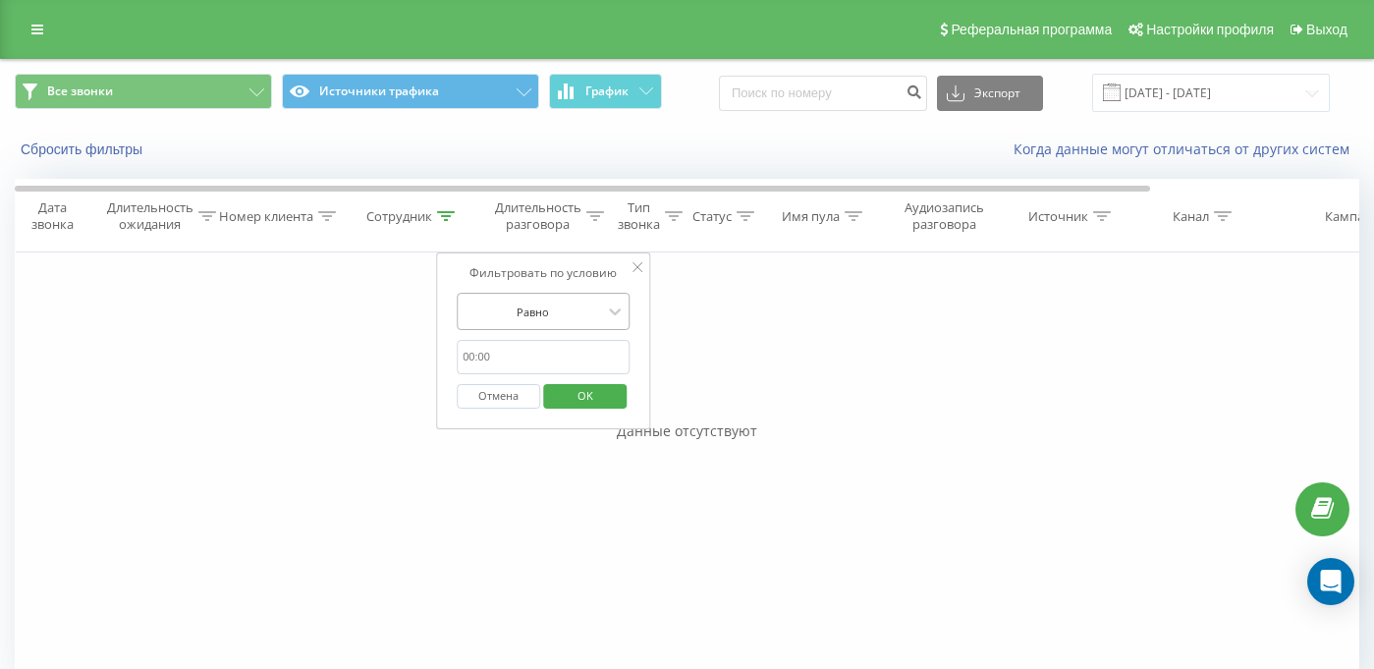 Image resolution: width=1374 pixels, height=669 pixels. What do you see at coordinates (686, 431) in the screenshot?
I see `div: Данные отсутствуют` at bounding box center [686, 431].